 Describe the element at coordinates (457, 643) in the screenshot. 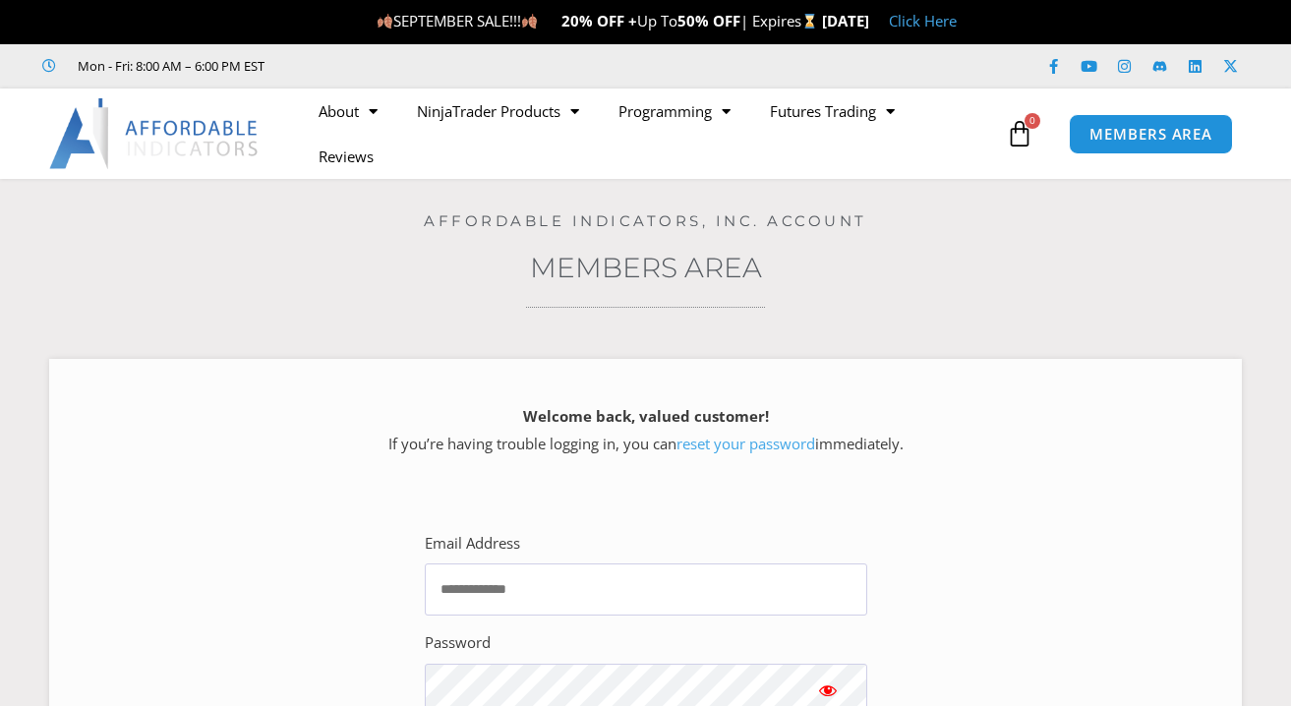

I see `label: Password` at that location.